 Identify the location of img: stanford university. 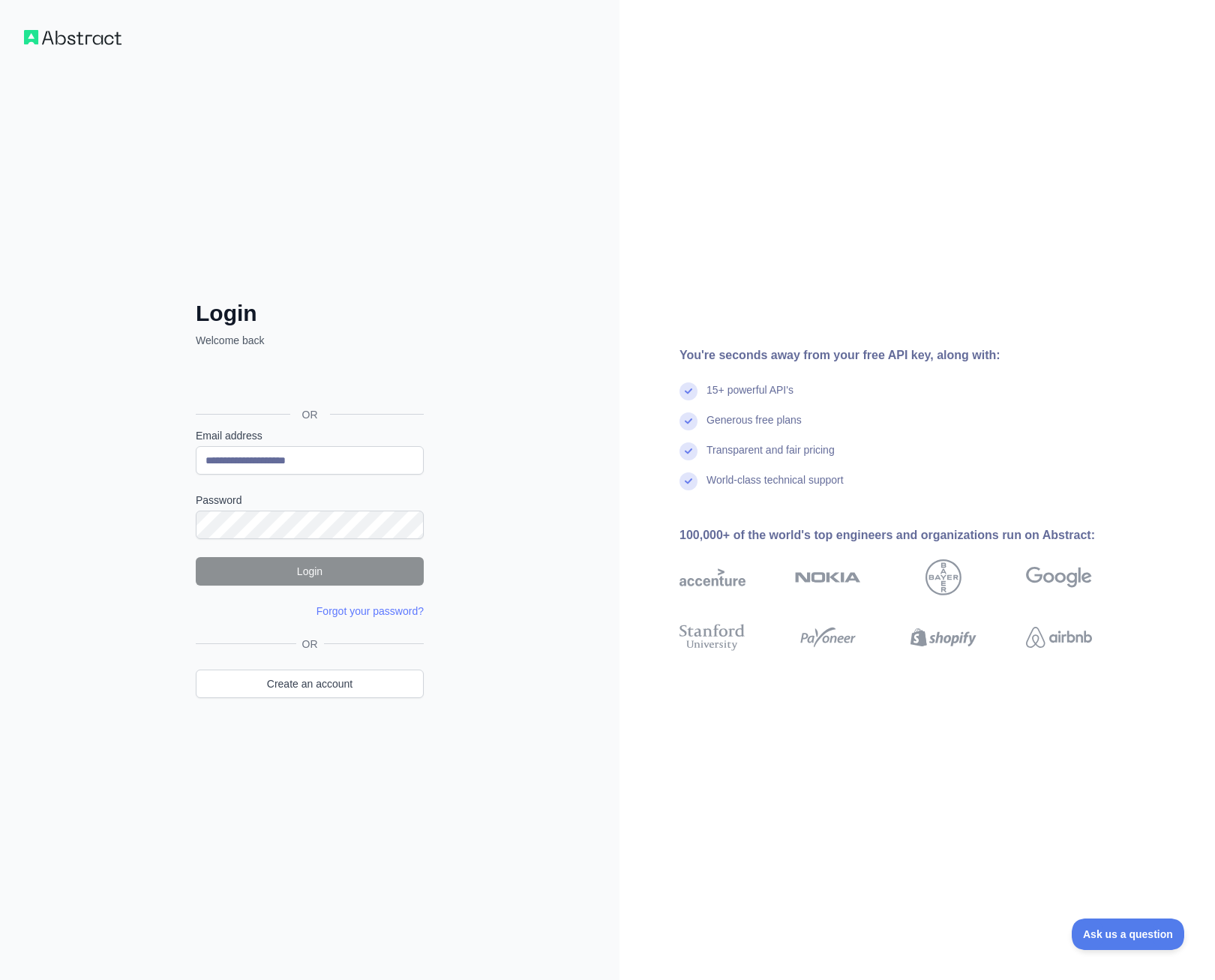
(712, 637).